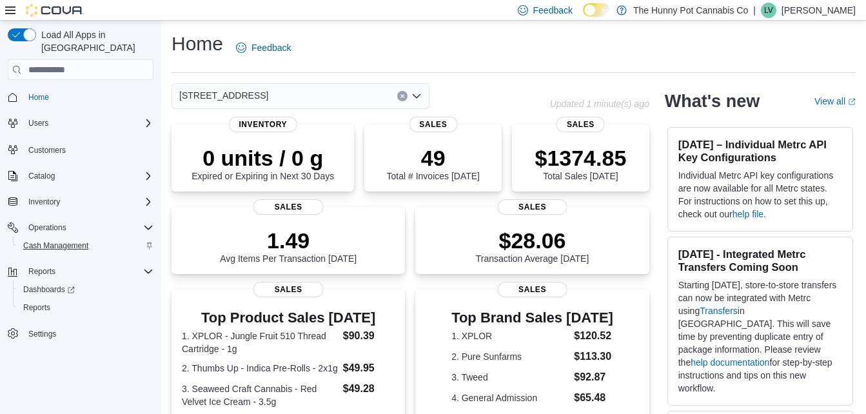 This screenshot has width=866, height=414. I want to click on a: Customers, so click(47, 150).